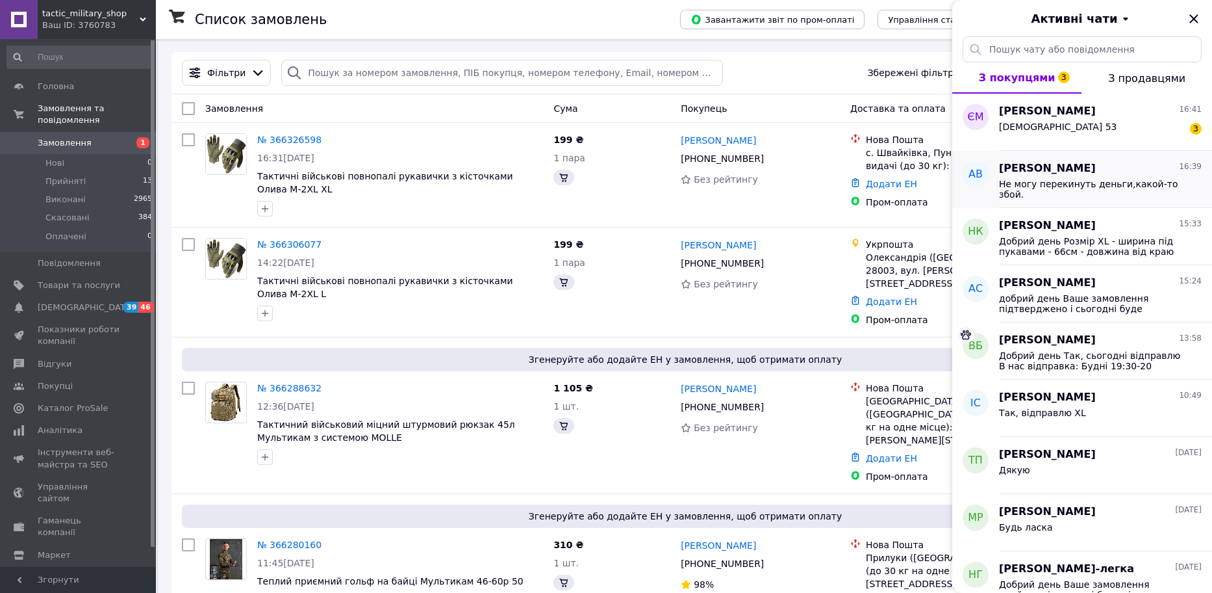 The width and height of the screenshot is (1212, 593). What do you see at coordinates (1190, 166) in the screenshot?
I see `span: 16:39` at bounding box center [1190, 166].